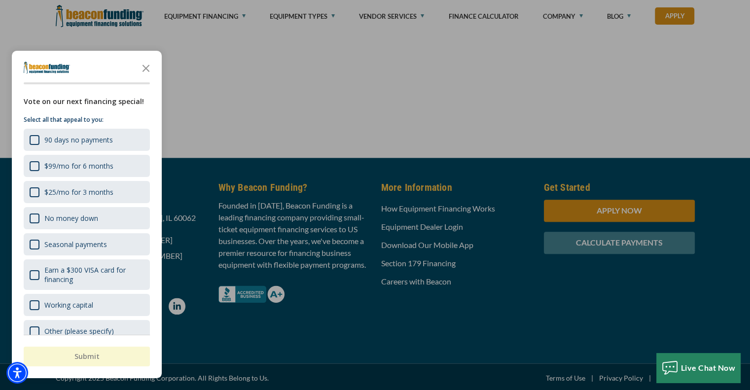 The width and height of the screenshot is (750, 390). What do you see at coordinates (698, 368) in the screenshot?
I see `button: Live Chat Now` at bounding box center [698, 368].